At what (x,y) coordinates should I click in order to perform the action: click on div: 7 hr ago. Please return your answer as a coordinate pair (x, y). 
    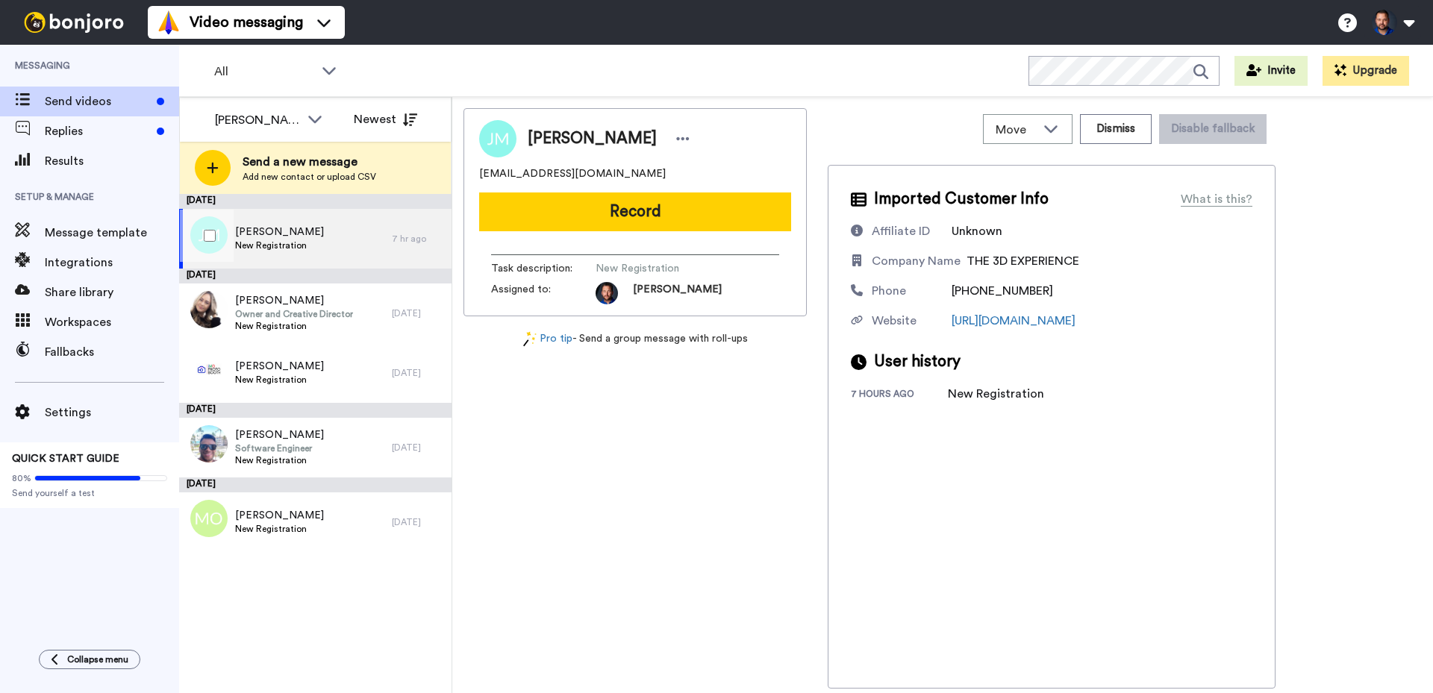
    Looking at the image, I should click on (418, 239).